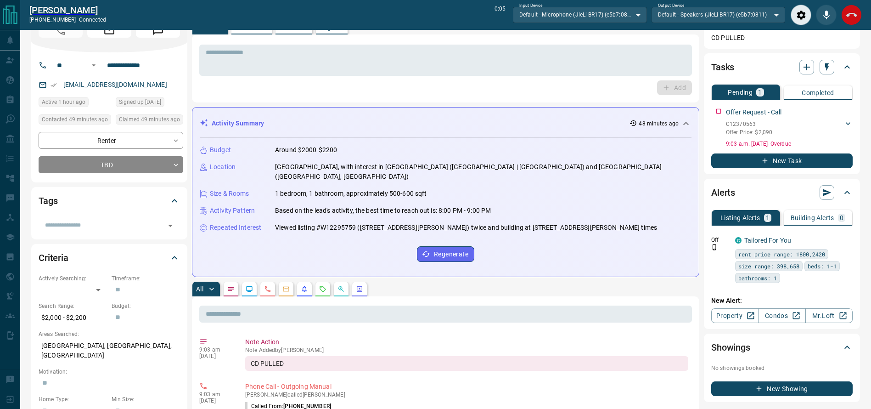 The width and height of the screenshot is (871, 409). Describe the element at coordinates (738, 240) in the screenshot. I see `div: condos.ca` at that location.